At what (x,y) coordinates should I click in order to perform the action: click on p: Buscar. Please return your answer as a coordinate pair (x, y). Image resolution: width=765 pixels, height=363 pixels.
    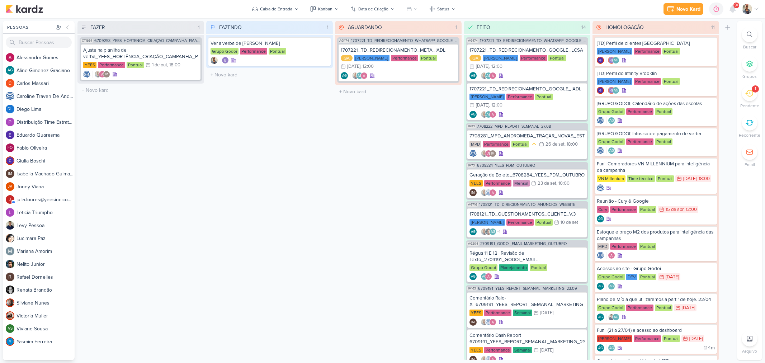
    Looking at the image, I should click on (750, 47).